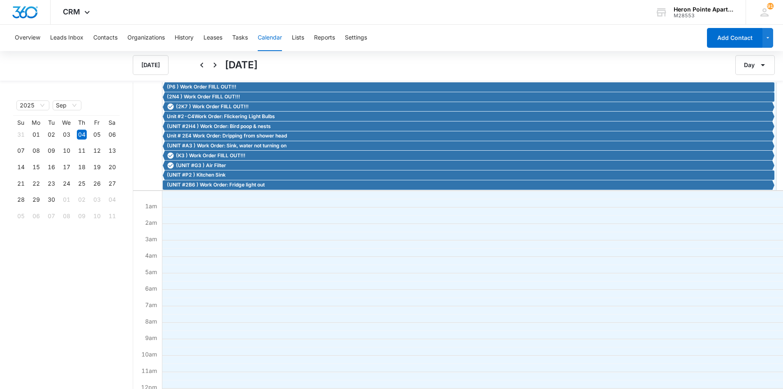  I want to click on td: 2025-10-02, so click(81, 200).